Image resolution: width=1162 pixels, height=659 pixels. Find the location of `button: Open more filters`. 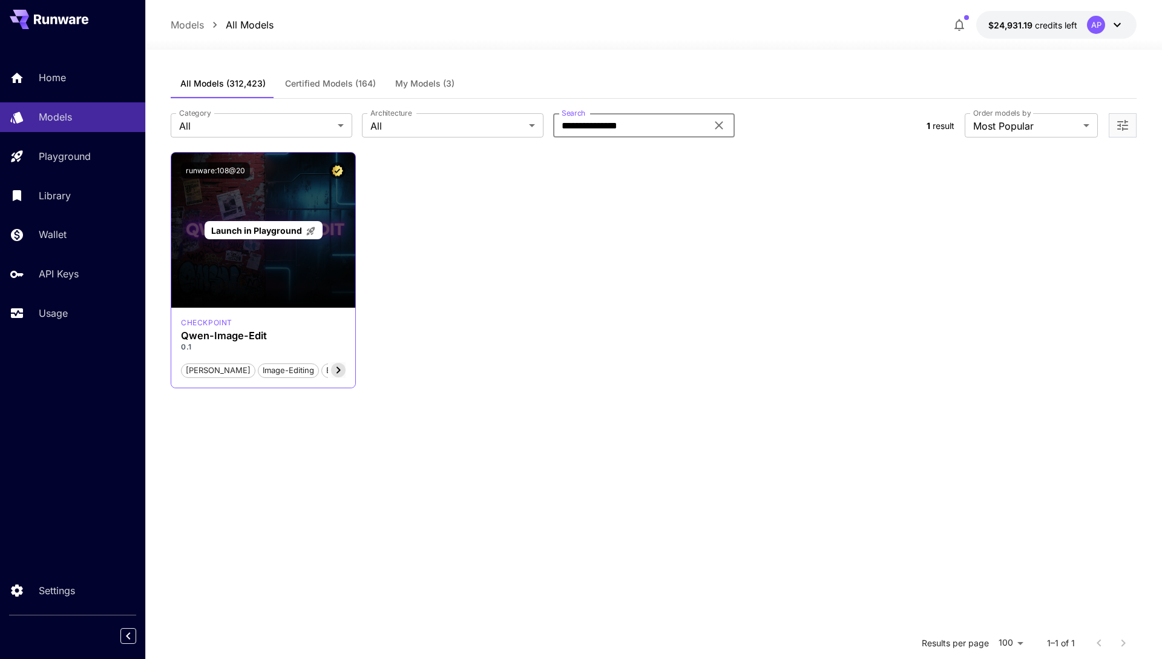

button: Open more filters is located at coordinates (1123, 125).